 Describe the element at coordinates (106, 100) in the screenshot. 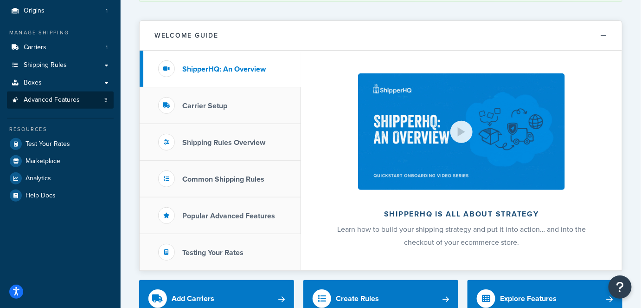

I see `span: 3` at that location.